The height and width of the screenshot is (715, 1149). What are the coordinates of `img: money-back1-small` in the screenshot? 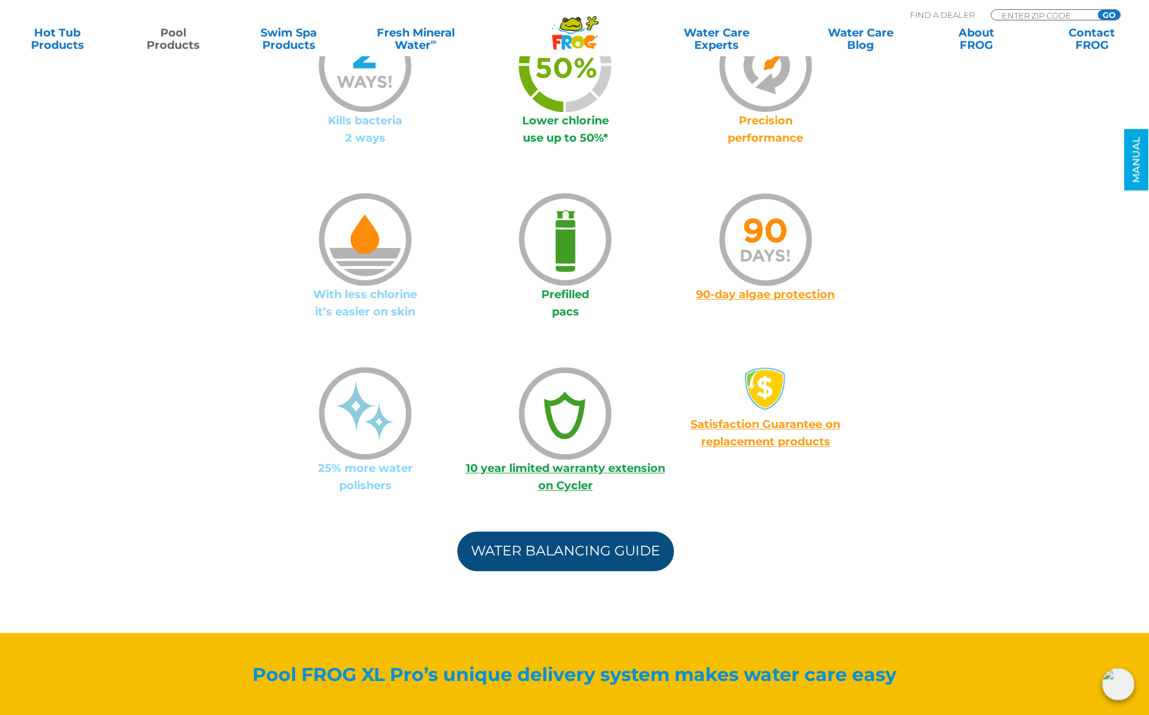 It's located at (765, 389).